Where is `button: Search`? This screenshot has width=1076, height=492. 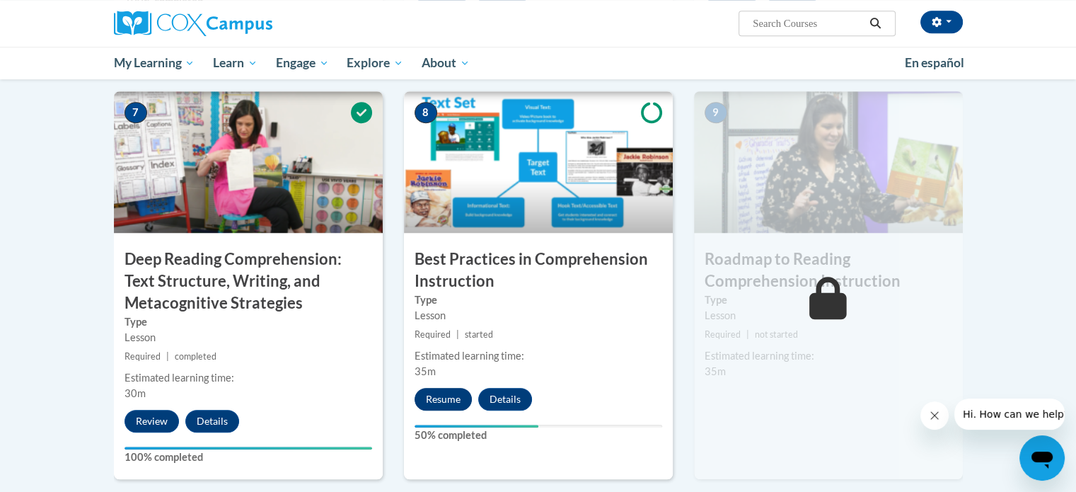 button: Search is located at coordinates (875, 23).